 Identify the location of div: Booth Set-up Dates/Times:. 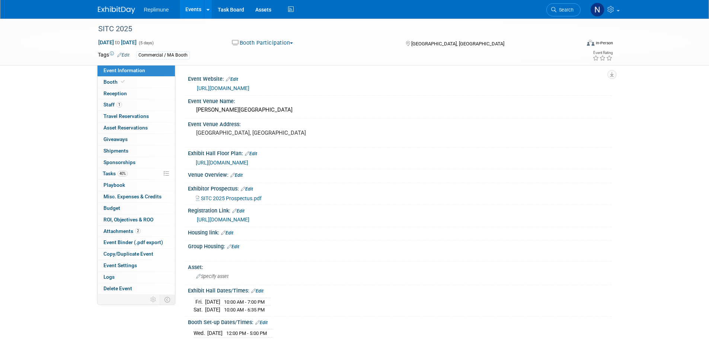
(400, 321).